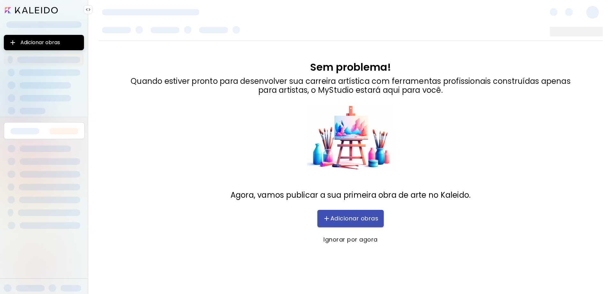 The image size is (613, 294). What do you see at coordinates (88, 10) in the screenshot?
I see `img: collapse` at bounding box center [88, 10].